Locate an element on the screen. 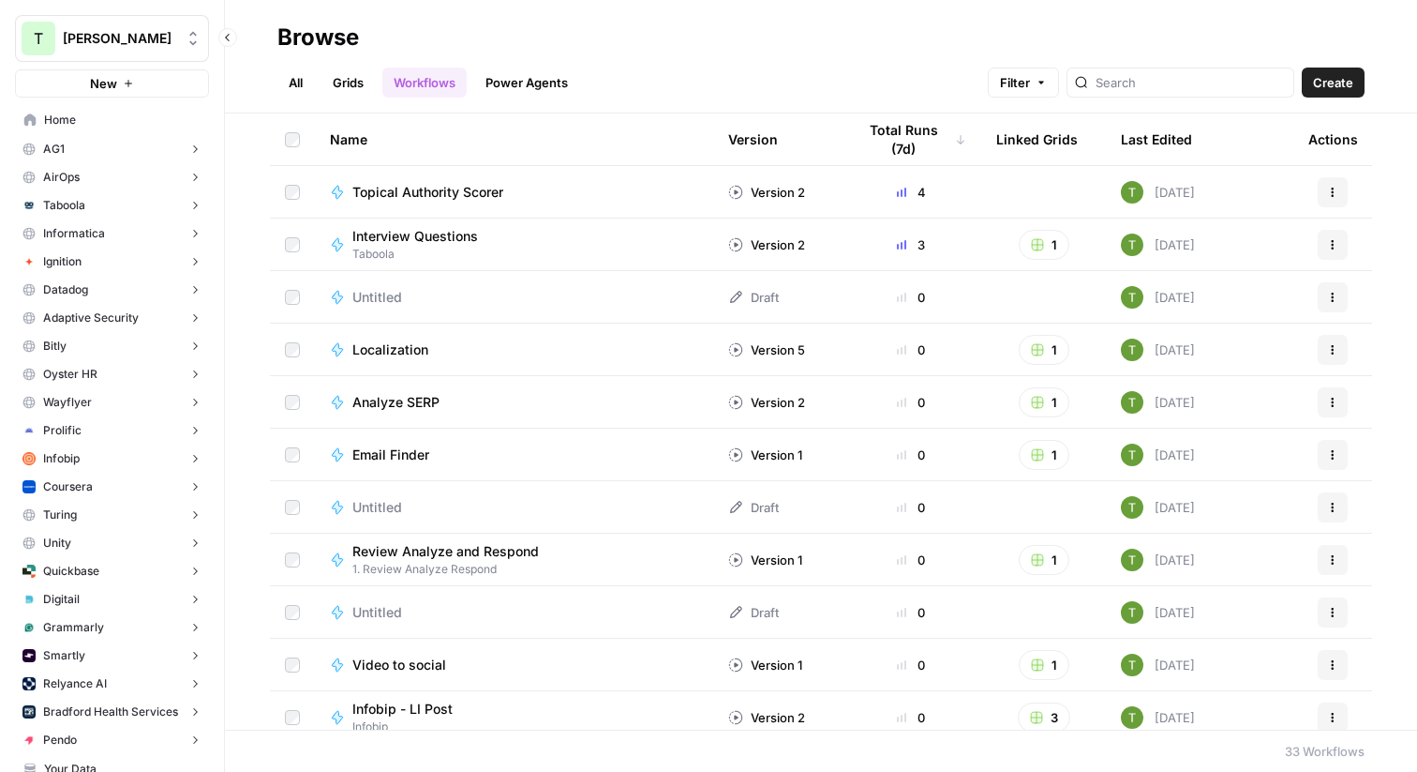 This screenshot has height=772, width=1417. span: Infobip is located at coordinates (410, 727).